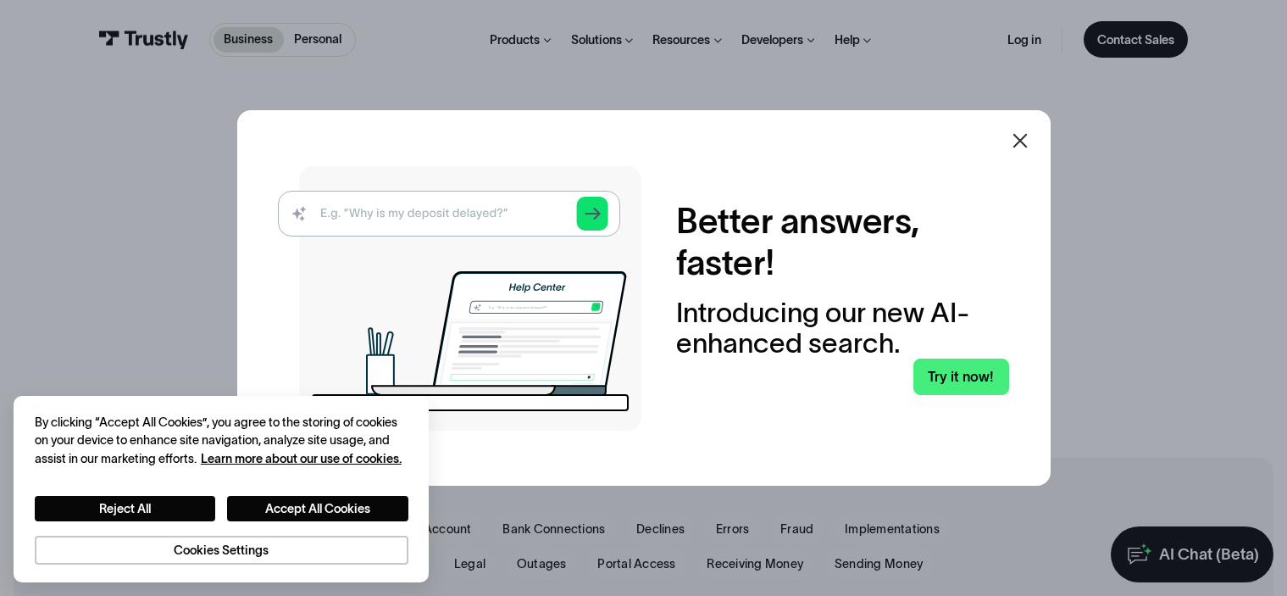  What do you see at coordinates (317, 508) in the screenshot?
I see `button: Accept All Cookies` at bounding box center [317, 508].